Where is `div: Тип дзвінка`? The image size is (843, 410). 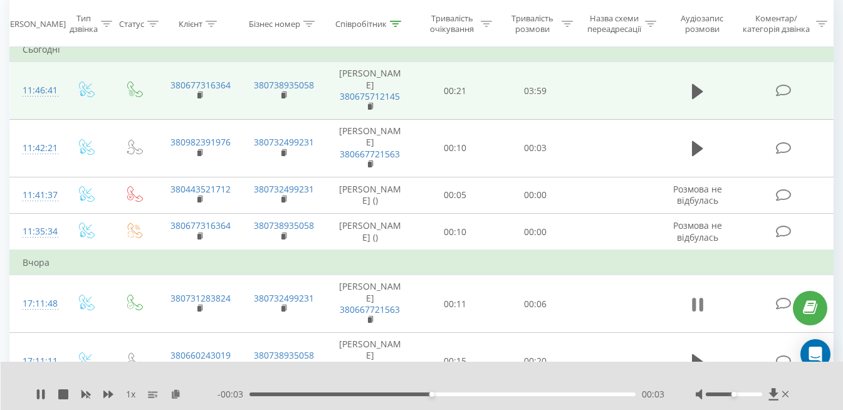
div: Тип дзвінка is located at coordinates (83, 24).